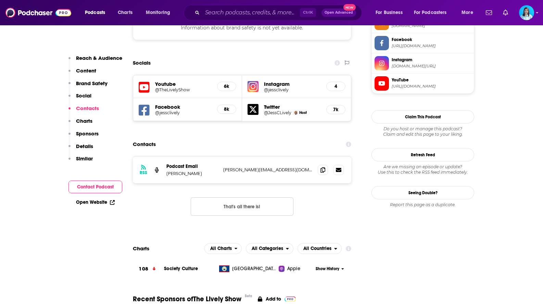 The height and width of the screenshot is (304, 543). Describe the element at coordinates (278, 113) in the screenshot. I see `a: @JessCLively` at that location.